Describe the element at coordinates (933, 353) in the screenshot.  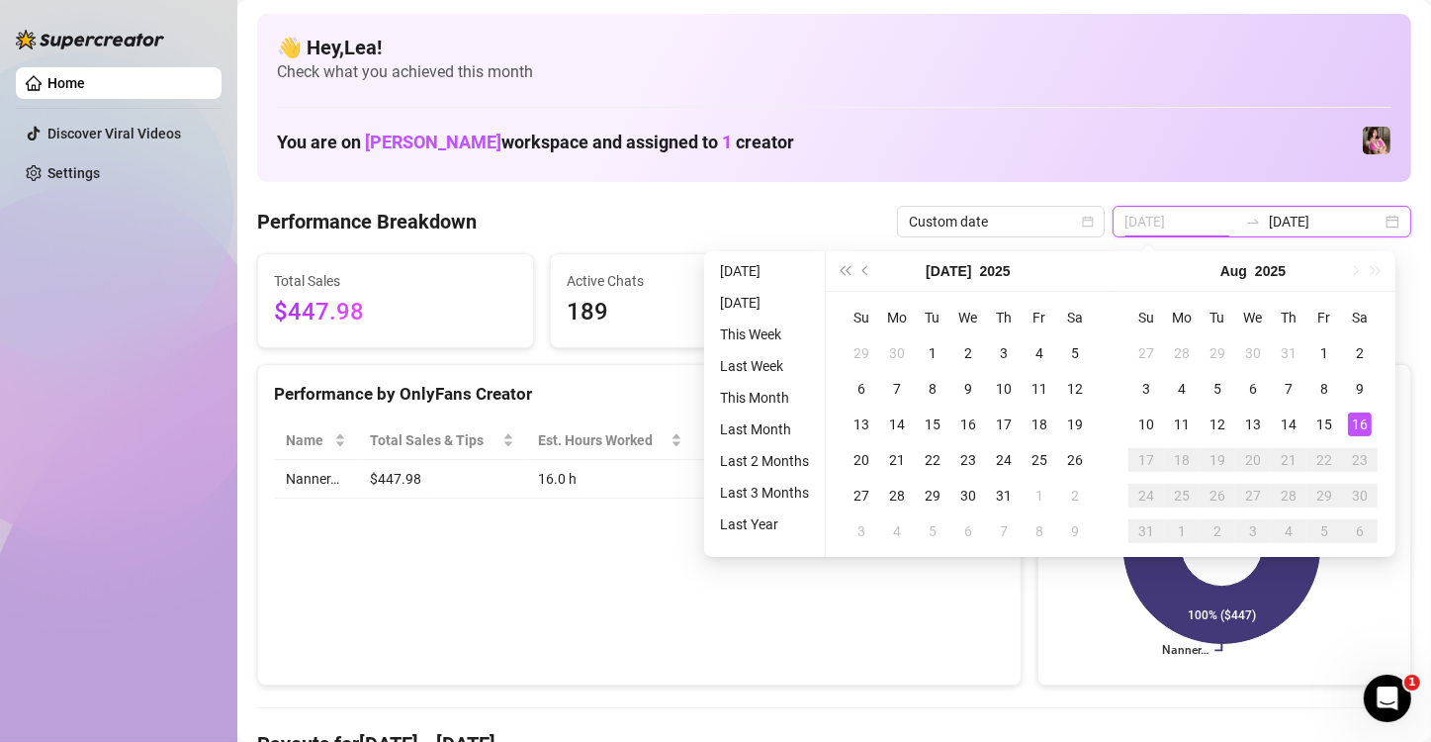
I see `td: 2025-07-01` at that location.